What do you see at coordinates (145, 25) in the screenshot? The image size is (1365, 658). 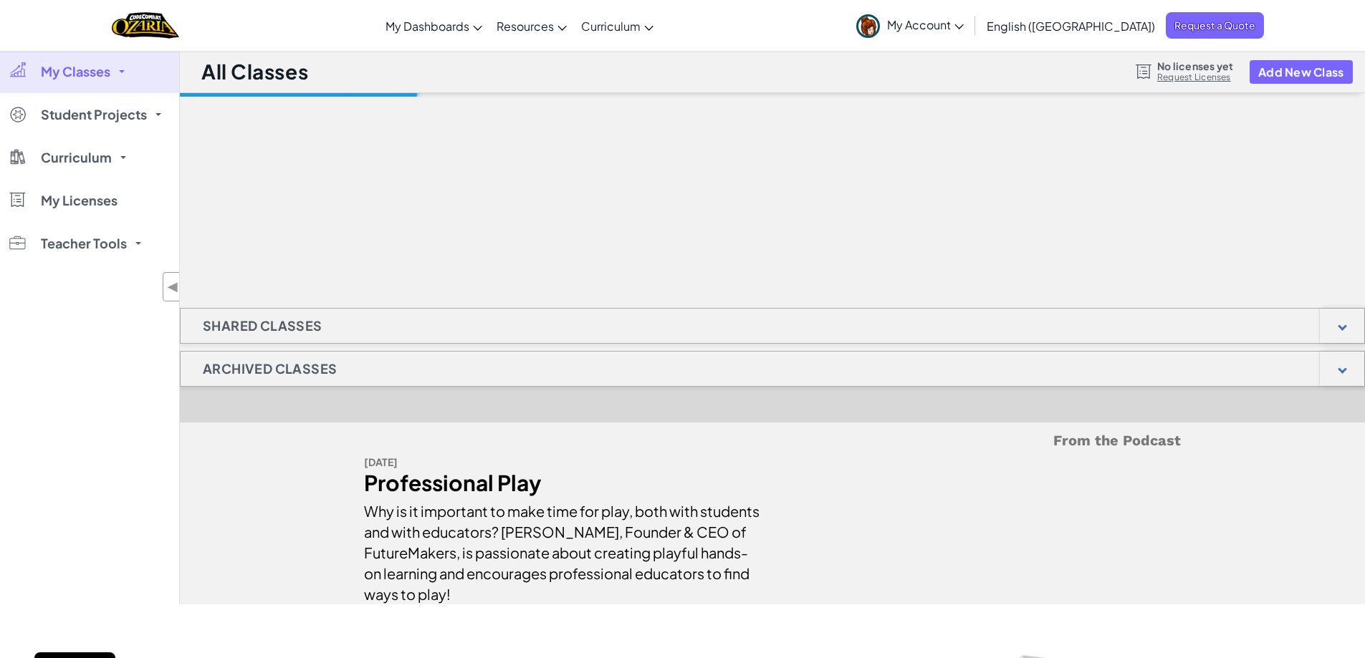 I see `img: Home` at bounding box center [145, 25].